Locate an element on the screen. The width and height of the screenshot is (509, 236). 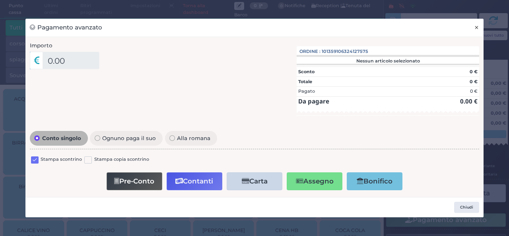
button: Carta is located at coordinates (255, 181).